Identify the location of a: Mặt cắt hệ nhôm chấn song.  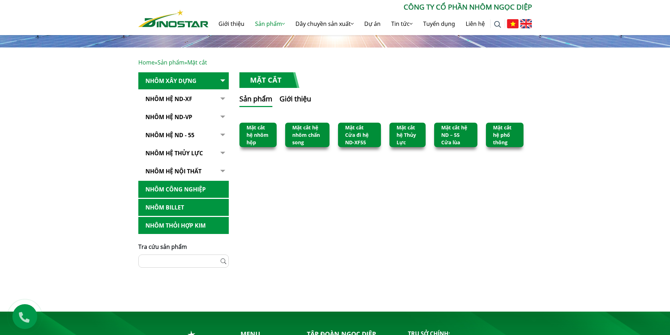
(306, 135).